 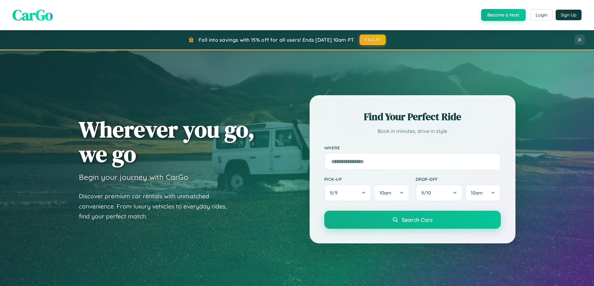 What do you see at coordinates (412, 117) in the screenshot?
I see `h2: Find Your Perfect Ride` at bounding box center [412, 117].